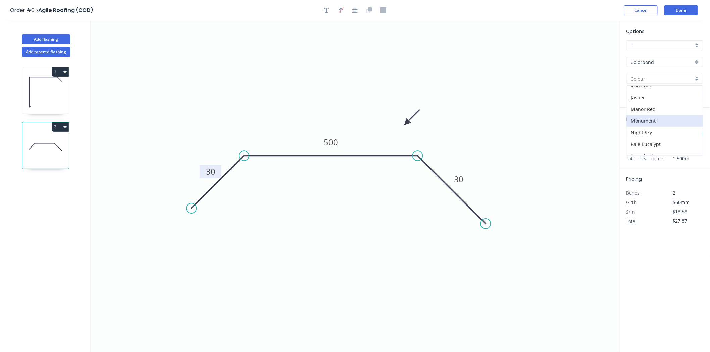  I want to click on span: Girth, so click(631, 202).